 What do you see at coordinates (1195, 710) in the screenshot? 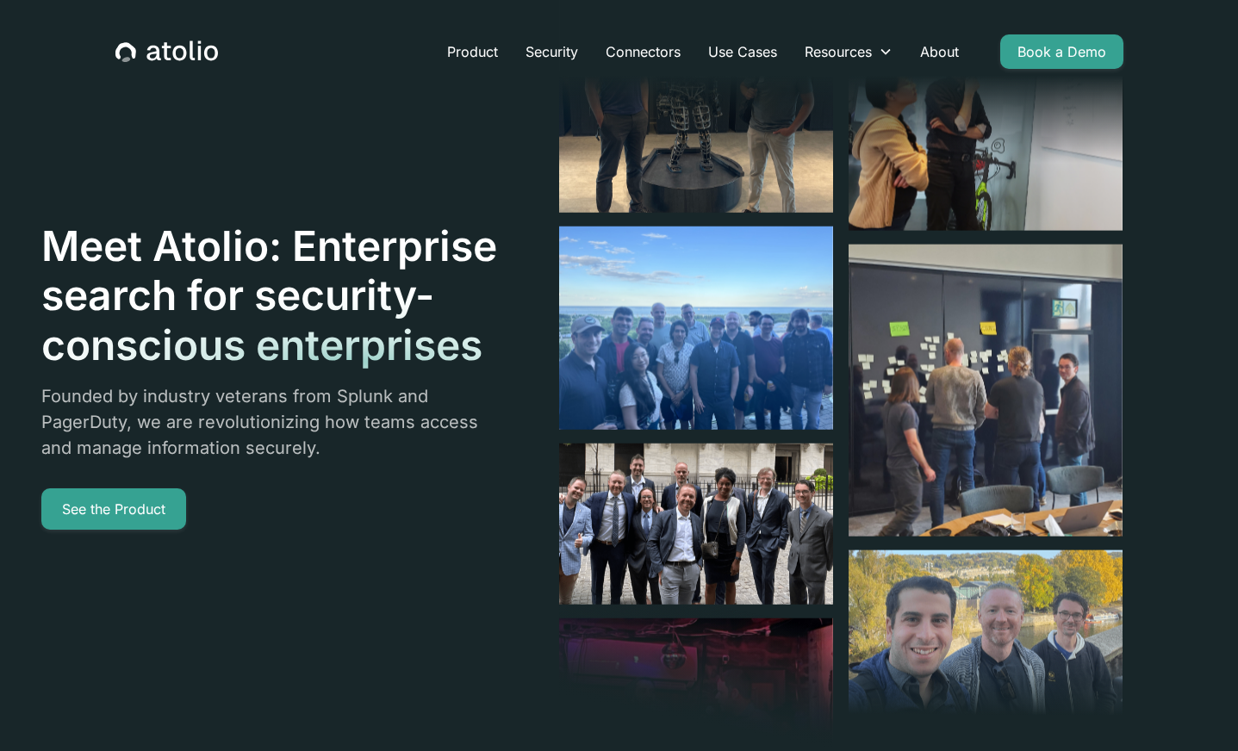
I see `div: Chat Widget` at bounding box center [1195, 710].